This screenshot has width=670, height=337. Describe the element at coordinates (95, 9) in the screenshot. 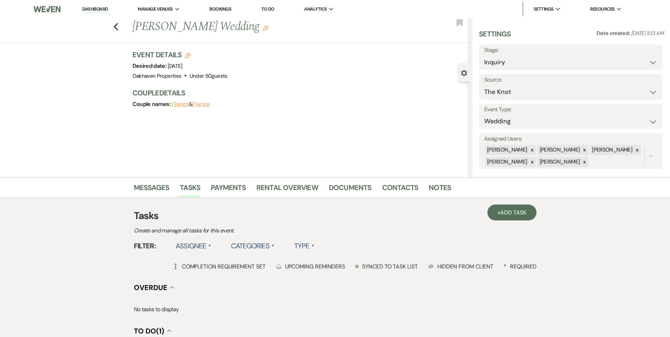

I see `a: Dashboard` at that location.